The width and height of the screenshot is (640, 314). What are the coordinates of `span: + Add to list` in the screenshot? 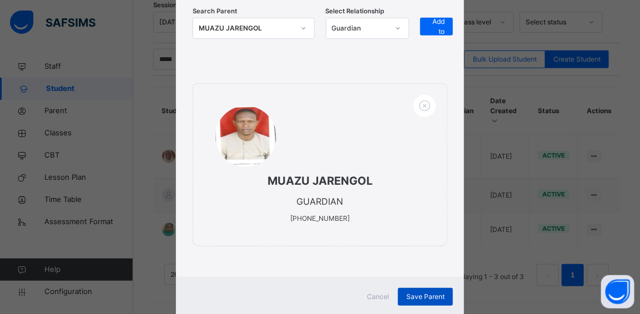 It's located at (436, 27).